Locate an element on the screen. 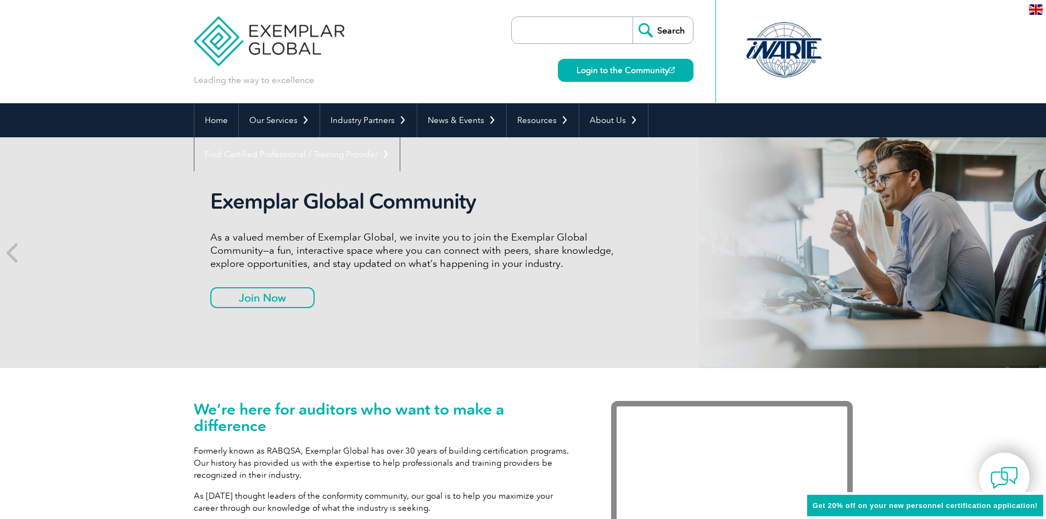  p: Formerly known as RABQSA, Exemplar Global has over 30 years of building certification programs. O... is located at coordinates (386, 463).